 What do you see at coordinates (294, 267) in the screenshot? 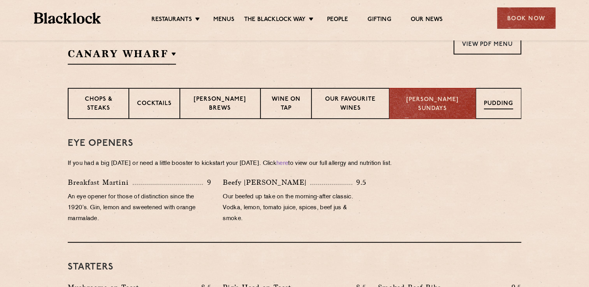
I see `h3: Starters` at bounding box center [294, 267].